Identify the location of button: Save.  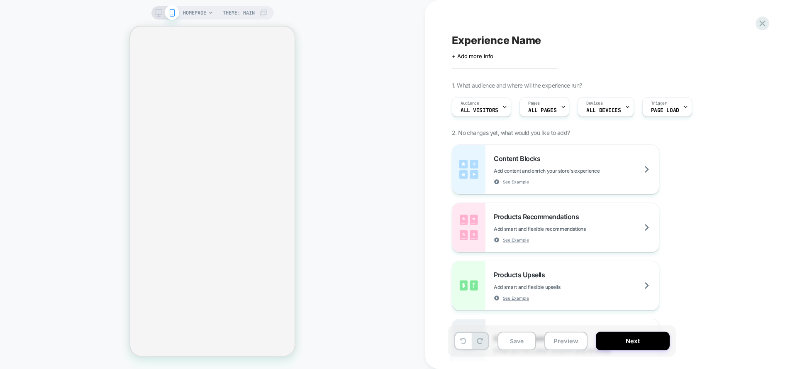
(516, 341).